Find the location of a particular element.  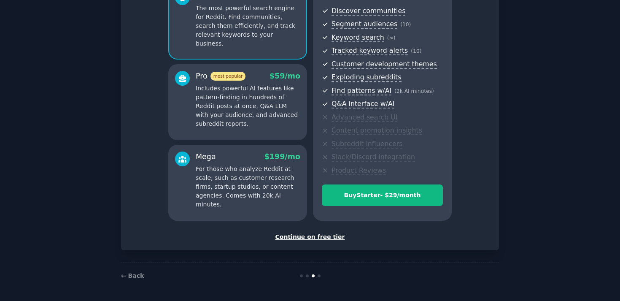

div: Pro is located at coordinates (221, 76).